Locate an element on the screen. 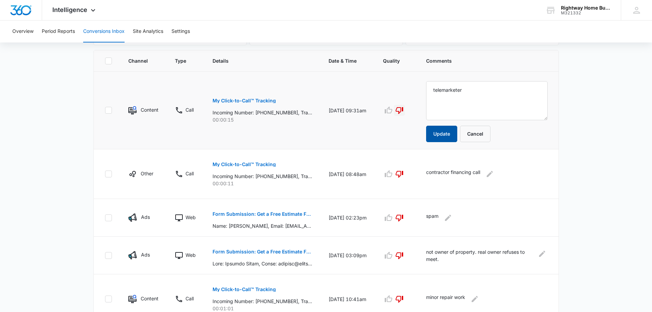 This screenshot has width=652, height=312. button: Update is located at coordinates (441, 134).